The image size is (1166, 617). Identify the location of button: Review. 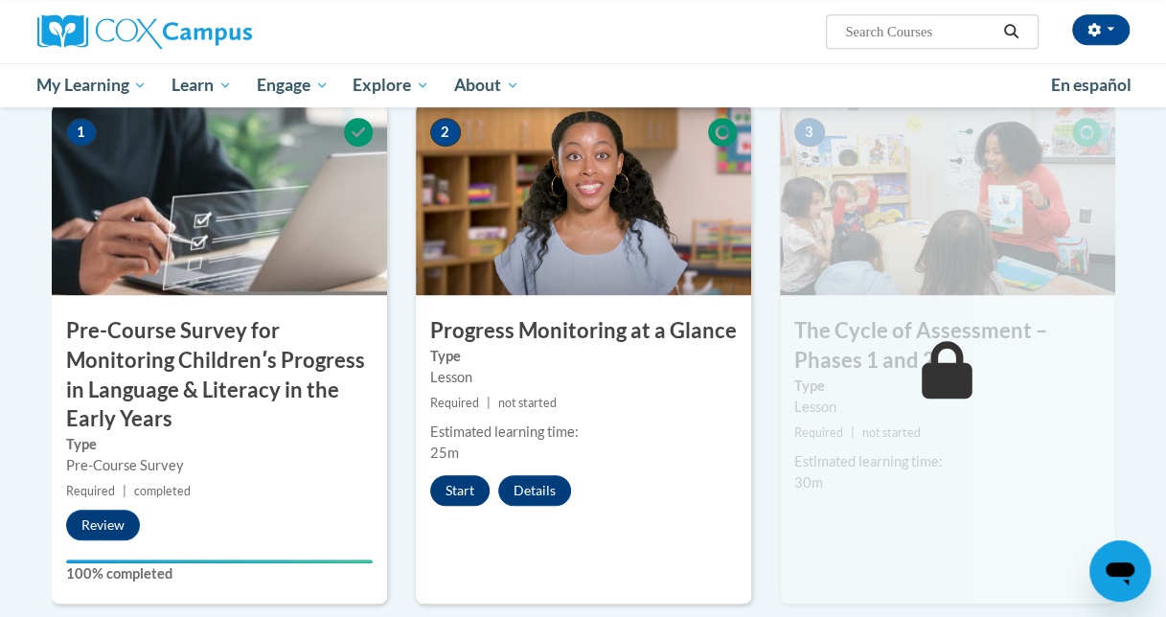
(103, 525).